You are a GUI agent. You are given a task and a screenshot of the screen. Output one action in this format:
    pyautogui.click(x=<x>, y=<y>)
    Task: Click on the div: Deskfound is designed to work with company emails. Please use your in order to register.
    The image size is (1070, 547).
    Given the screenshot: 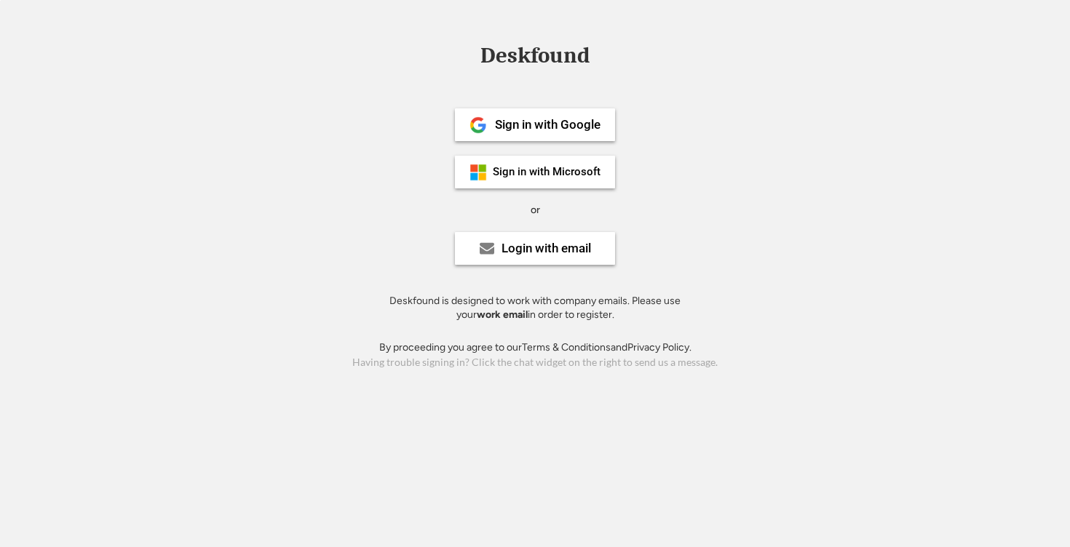 What is the action you would take?
    pyautogui.click(x=535, y=308)
    